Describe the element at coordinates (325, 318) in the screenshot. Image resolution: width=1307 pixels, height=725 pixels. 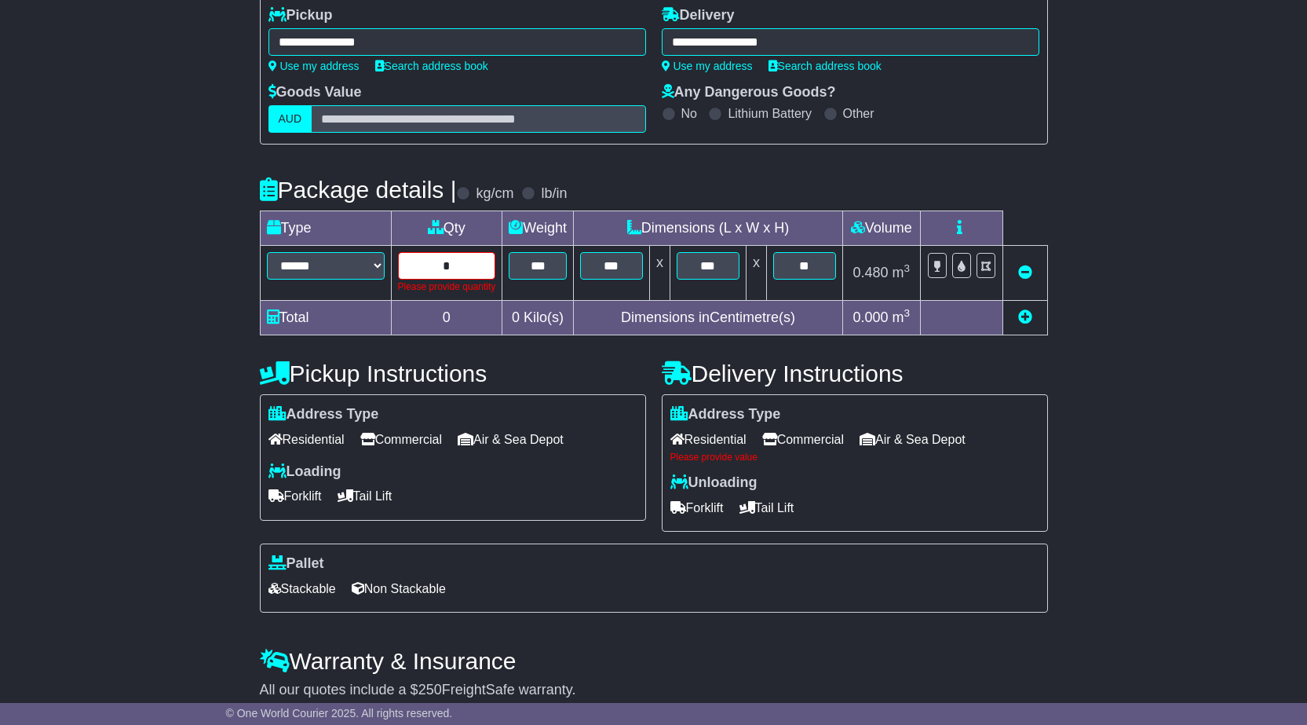
I see `td: Total` at that location.